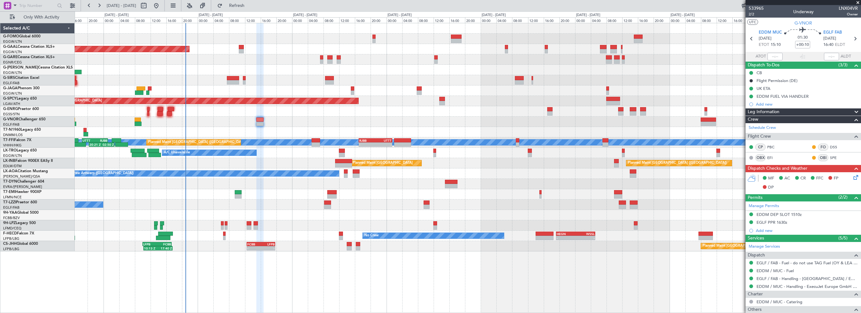 This screenshot has width=861, height=313. Describe the element at coordinates (10, 233) in the screenshot. I see `span: F-HECD` at that location.